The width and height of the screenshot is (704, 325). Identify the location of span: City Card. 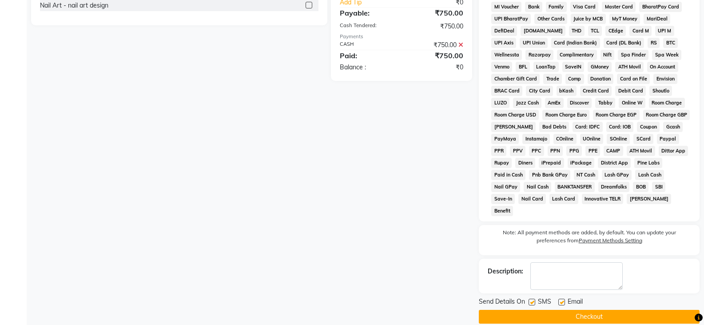
(539, 91).